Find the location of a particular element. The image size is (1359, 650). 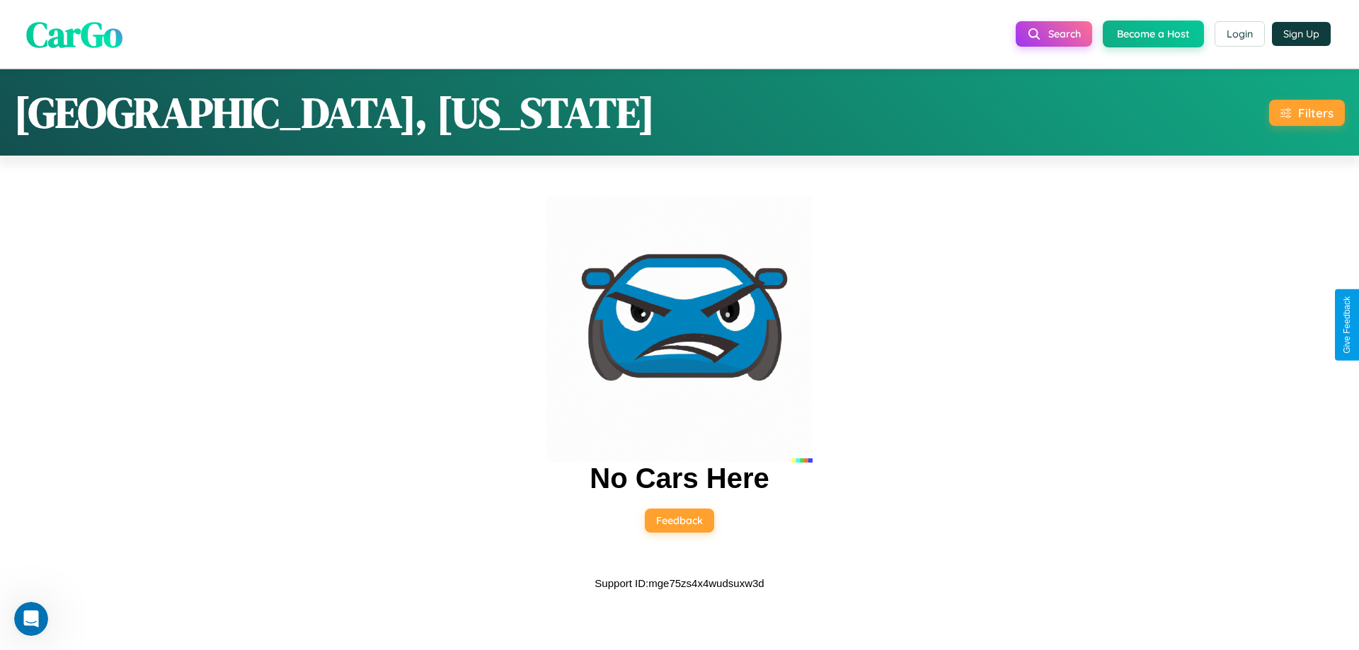

h2: No Cars Here is located at coordinates (679, 478).